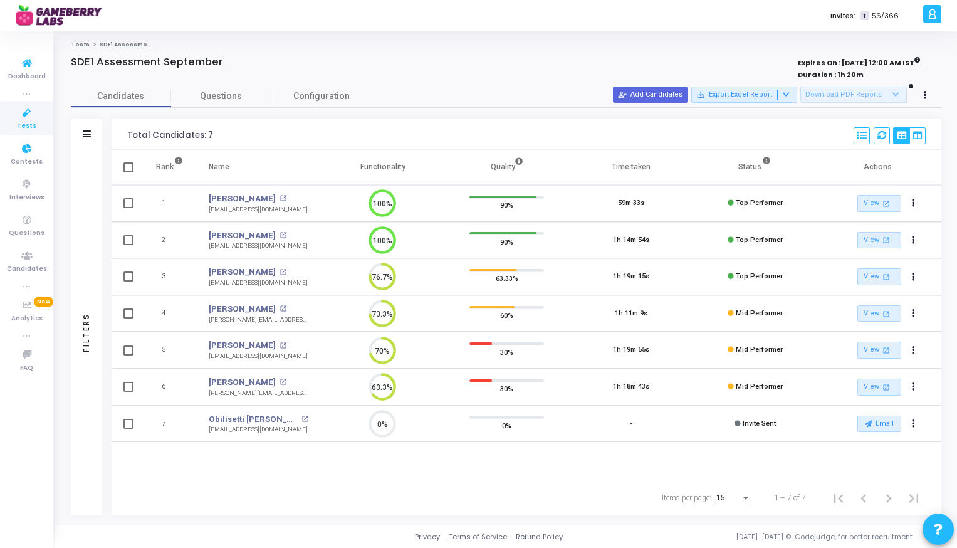 This screenshot has height=548, width=957. Describe the element at coordinates (910, 135) in the screenshot. I see `div: View Options` at that location.